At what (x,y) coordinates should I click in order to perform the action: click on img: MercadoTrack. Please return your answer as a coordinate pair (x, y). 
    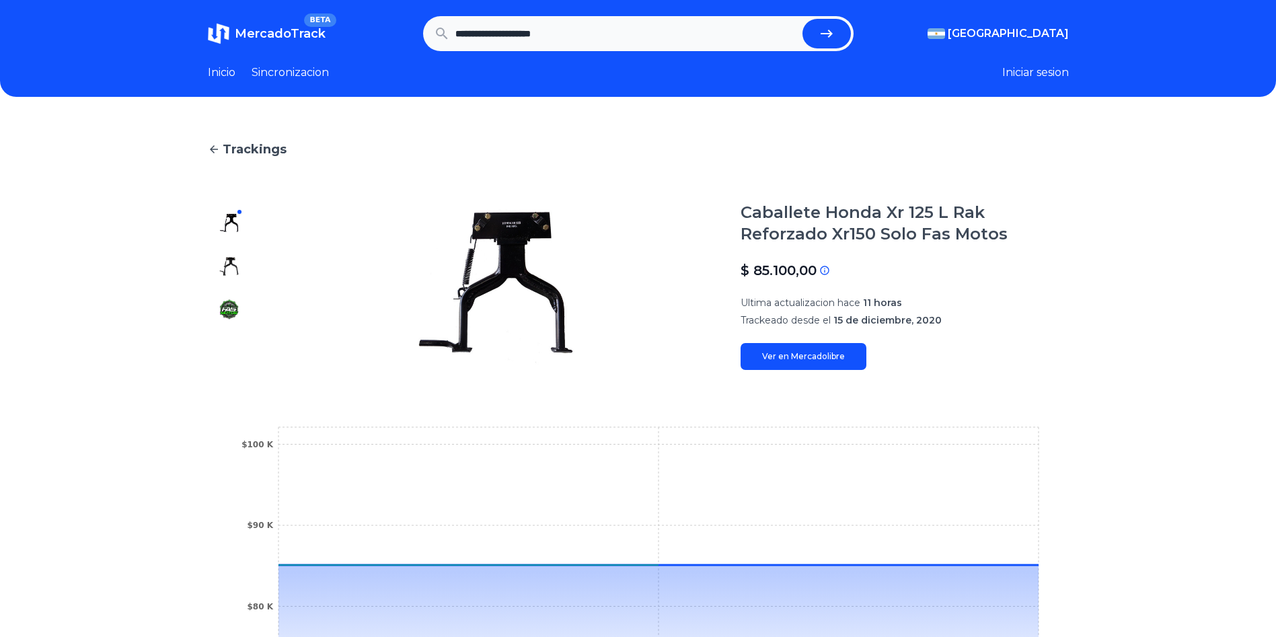
    Looking at the image, I should click on (219, 34).